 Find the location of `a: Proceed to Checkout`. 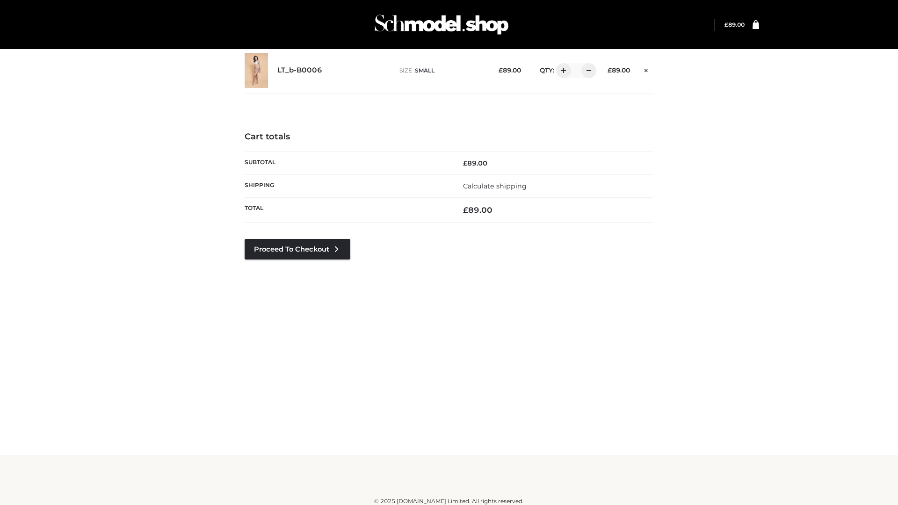

a: Proceed to Checkout is located at coordinates (297, 249).